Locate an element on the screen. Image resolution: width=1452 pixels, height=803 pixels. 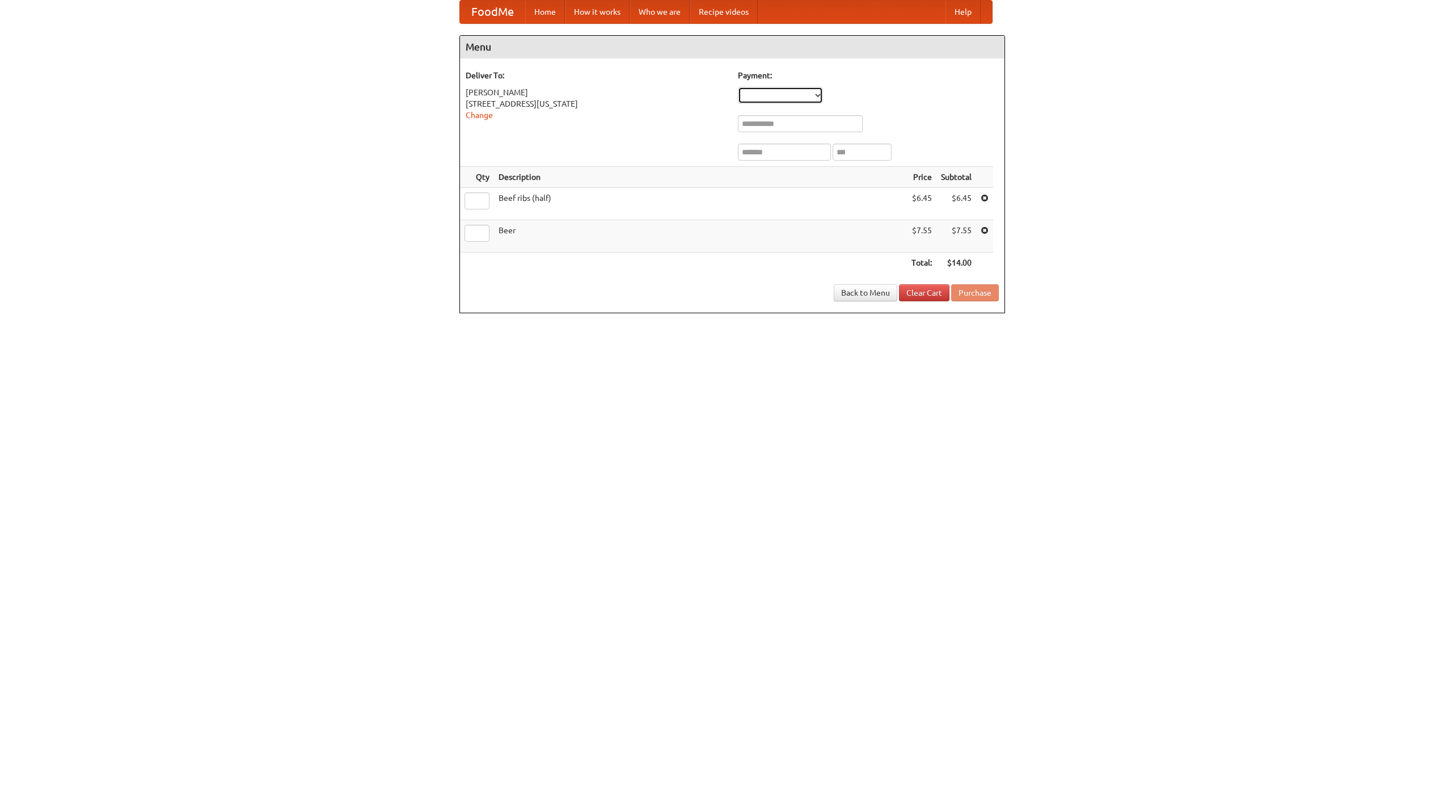
a: Change is located at coordinates (479, 115).